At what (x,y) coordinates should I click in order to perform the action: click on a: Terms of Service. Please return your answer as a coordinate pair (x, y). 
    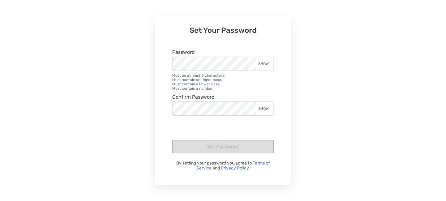
    Looking at the image, I should click on (233, 166).